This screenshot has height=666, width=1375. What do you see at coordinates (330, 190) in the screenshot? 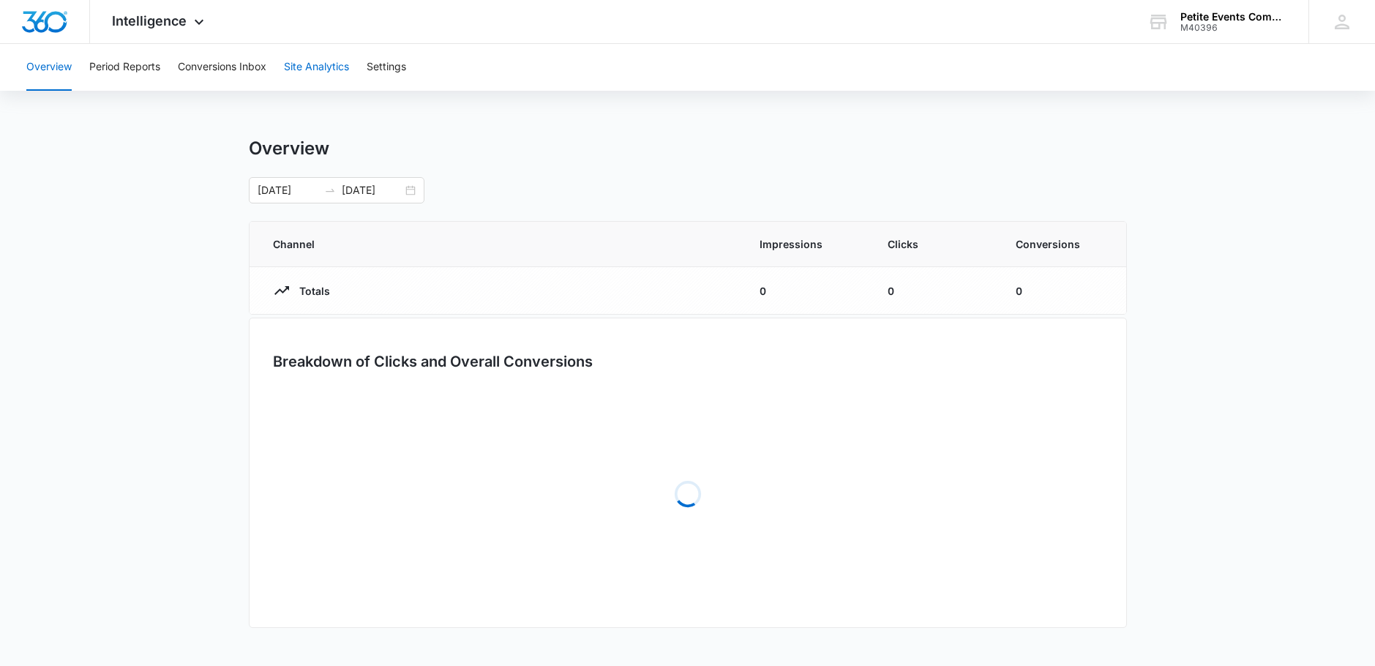
I see `span: swap-right` at bounding box center [330, 190].